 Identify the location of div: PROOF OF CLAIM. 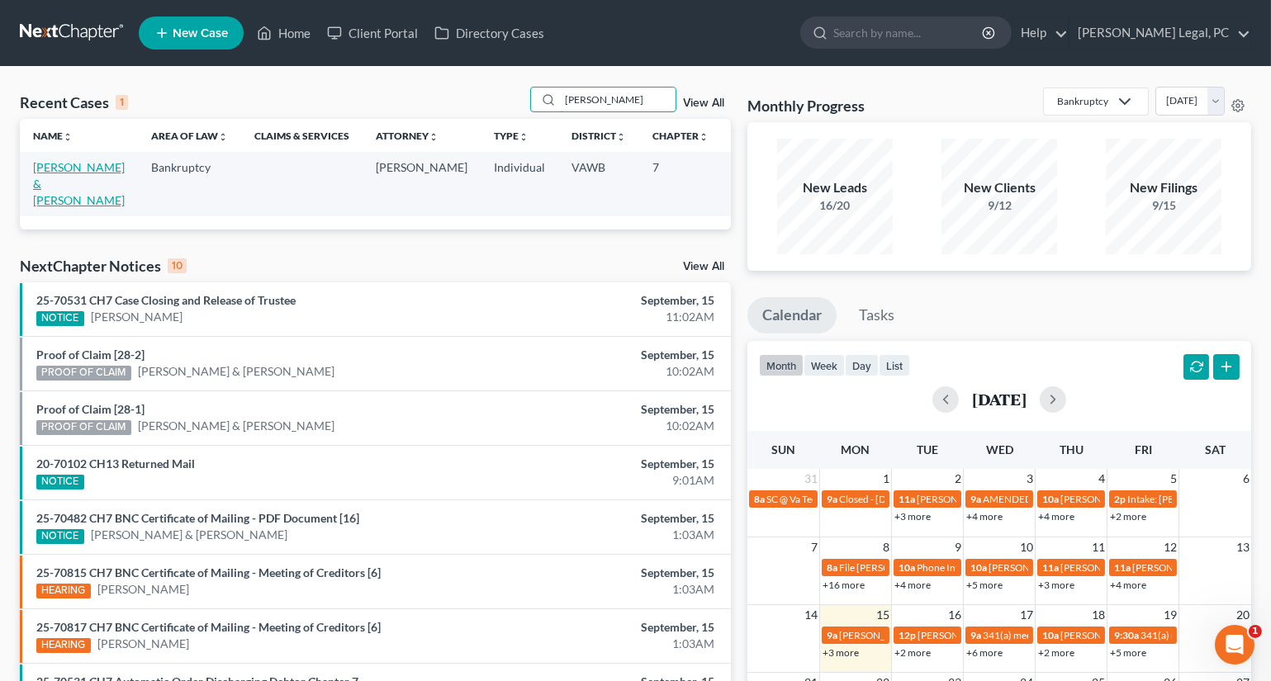
(83, 373).